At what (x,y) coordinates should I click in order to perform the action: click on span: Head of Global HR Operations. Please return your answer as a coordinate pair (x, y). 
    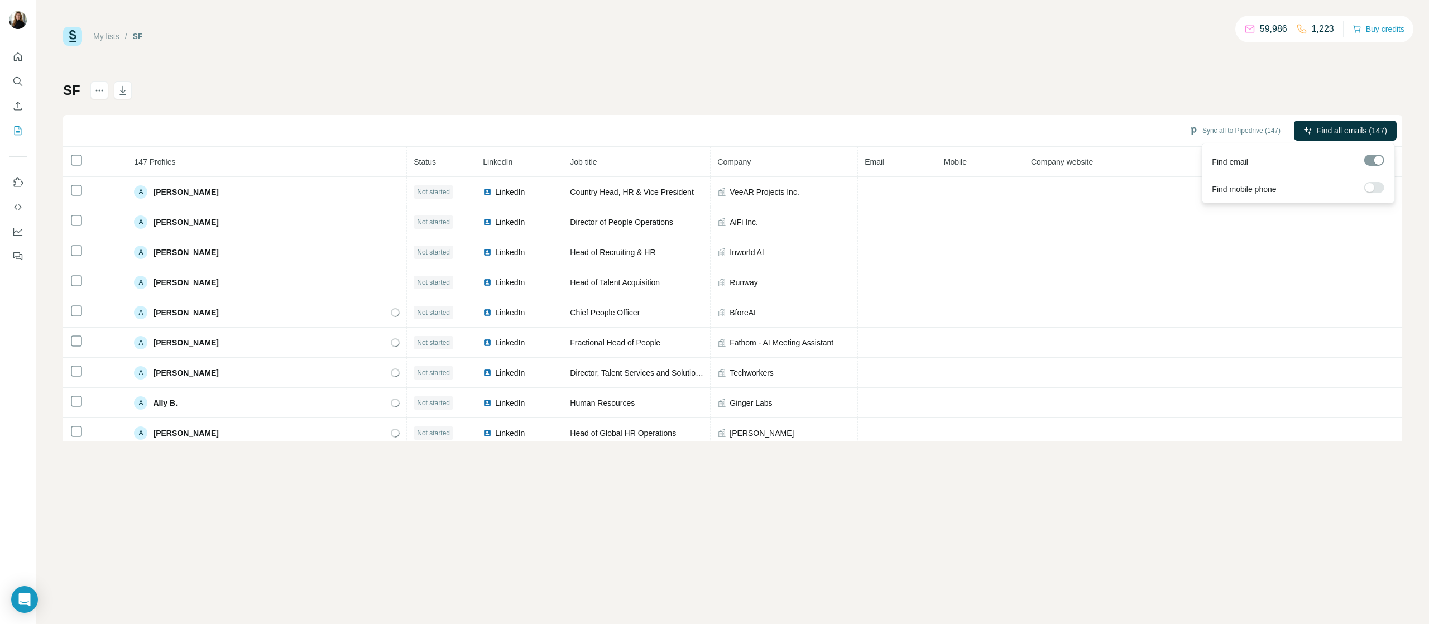
    Looking at the image, I should click on (623, 433).